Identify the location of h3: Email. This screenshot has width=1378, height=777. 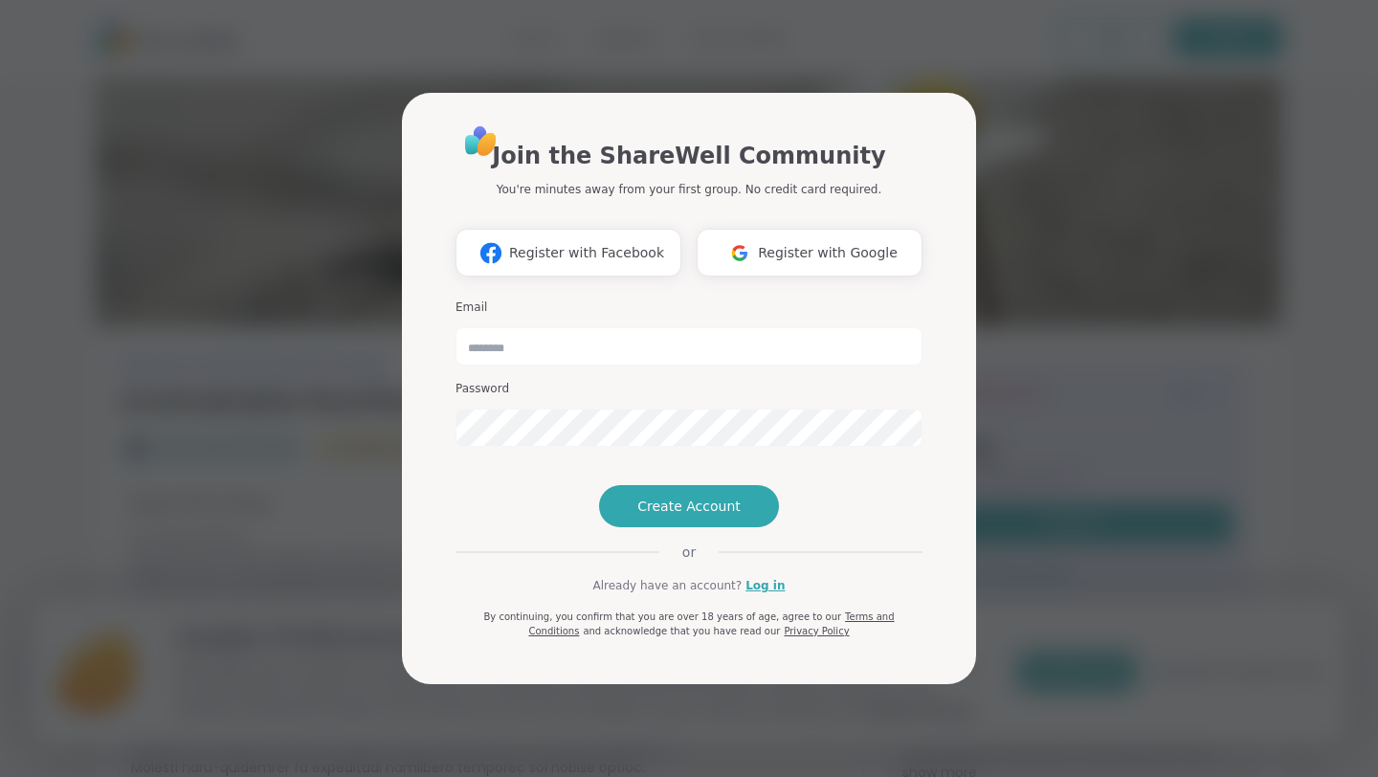
(689, 307).